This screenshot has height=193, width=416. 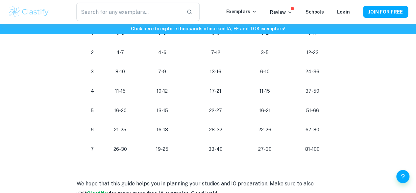 What do you see at coordinates (120, 71) in the screenshot?
I see `p: 8-10` at bounding box center [120, 71].